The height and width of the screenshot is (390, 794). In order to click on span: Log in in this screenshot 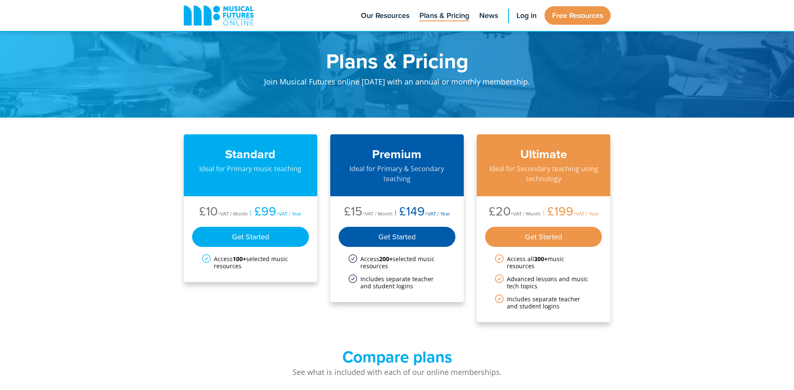, I will do `click(526, 15)`.